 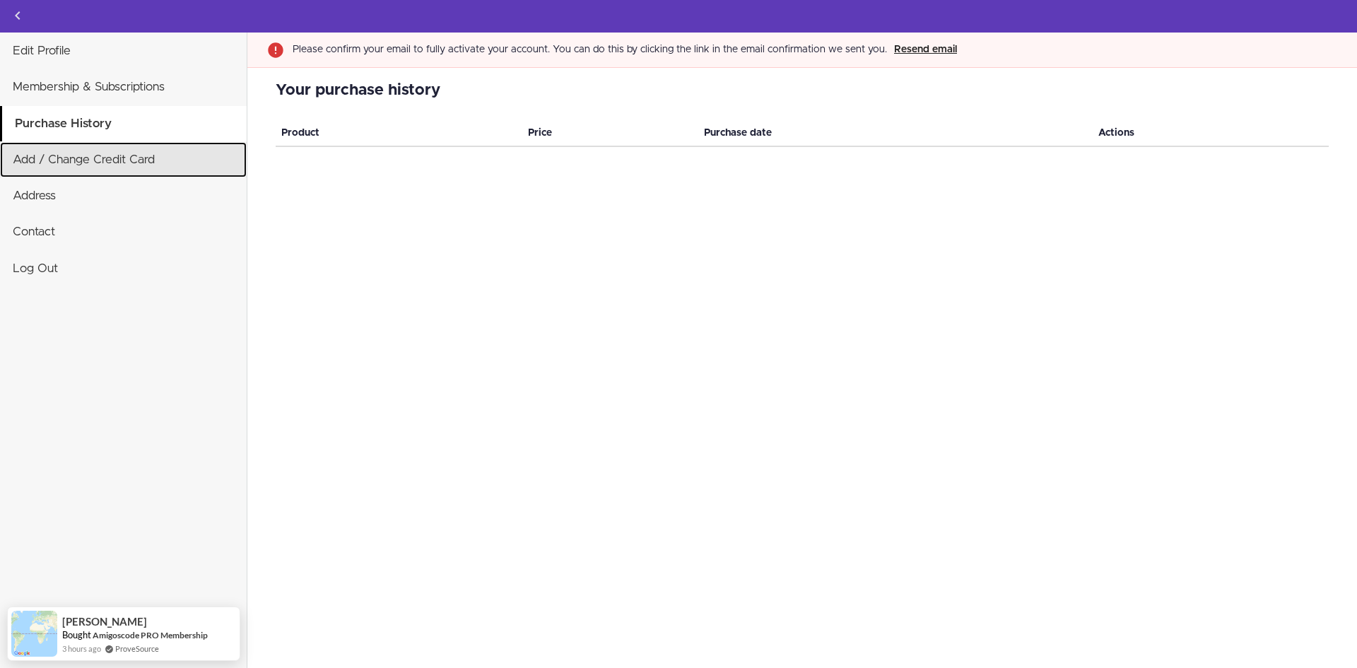 What do you see at coordinates (1210, 133) in the screenshot?
I see `th: Actions` at bounding box center [1210, 133].